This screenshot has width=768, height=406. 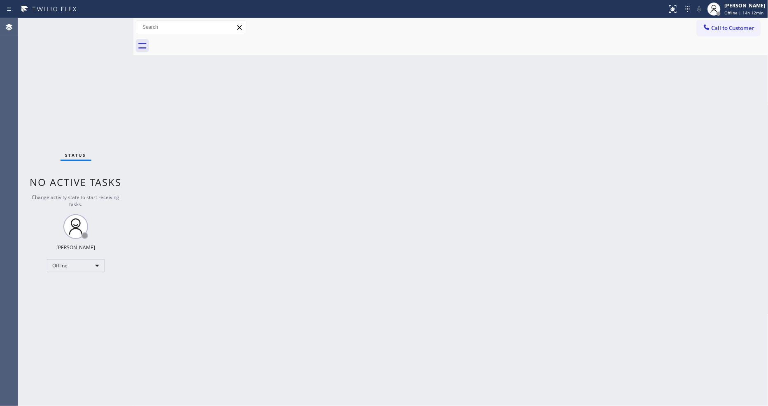 I want to click on span: Offline | 14h 12min, so click(x=744, y=13).